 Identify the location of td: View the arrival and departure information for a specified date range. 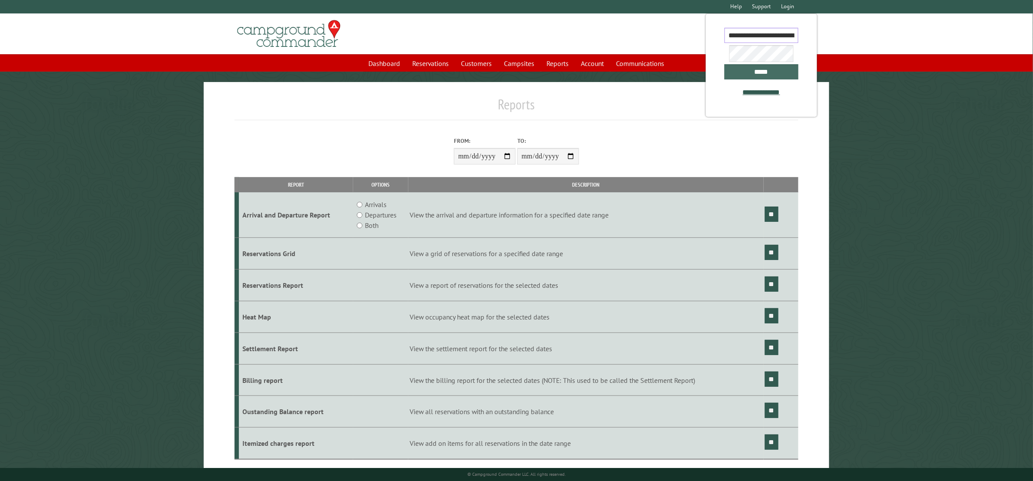
(586, 215).